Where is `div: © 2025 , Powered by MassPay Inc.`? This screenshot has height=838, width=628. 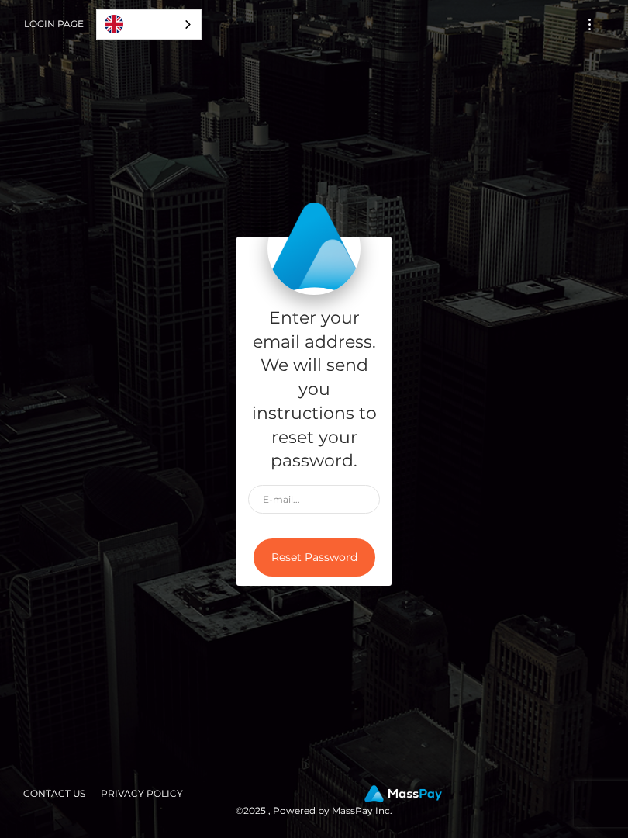
div: © 2025 , Powered by MassPay Inc. is located at coordinates (314, 802).